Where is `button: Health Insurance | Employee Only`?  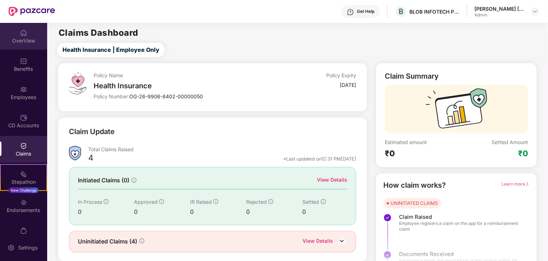
button: Health Insurance | Employee Only is located at coordinates (111, 50).